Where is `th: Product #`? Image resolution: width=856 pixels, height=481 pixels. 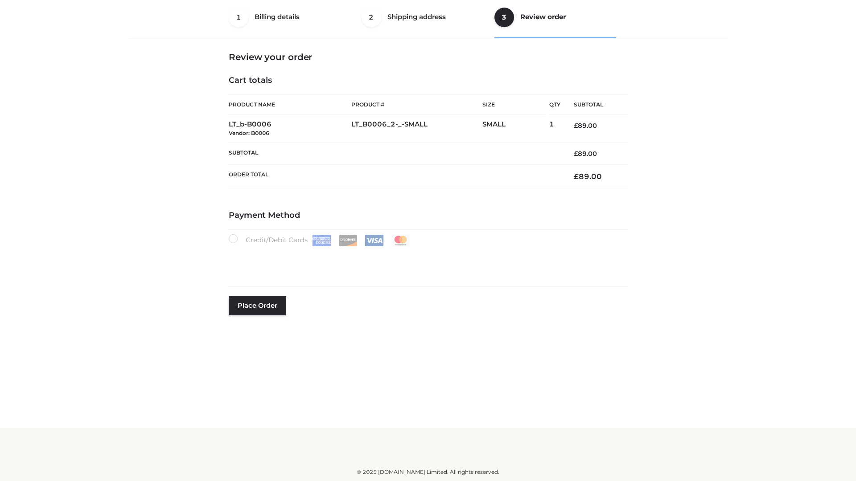
th: Product # is located at coordinates (417, 105).